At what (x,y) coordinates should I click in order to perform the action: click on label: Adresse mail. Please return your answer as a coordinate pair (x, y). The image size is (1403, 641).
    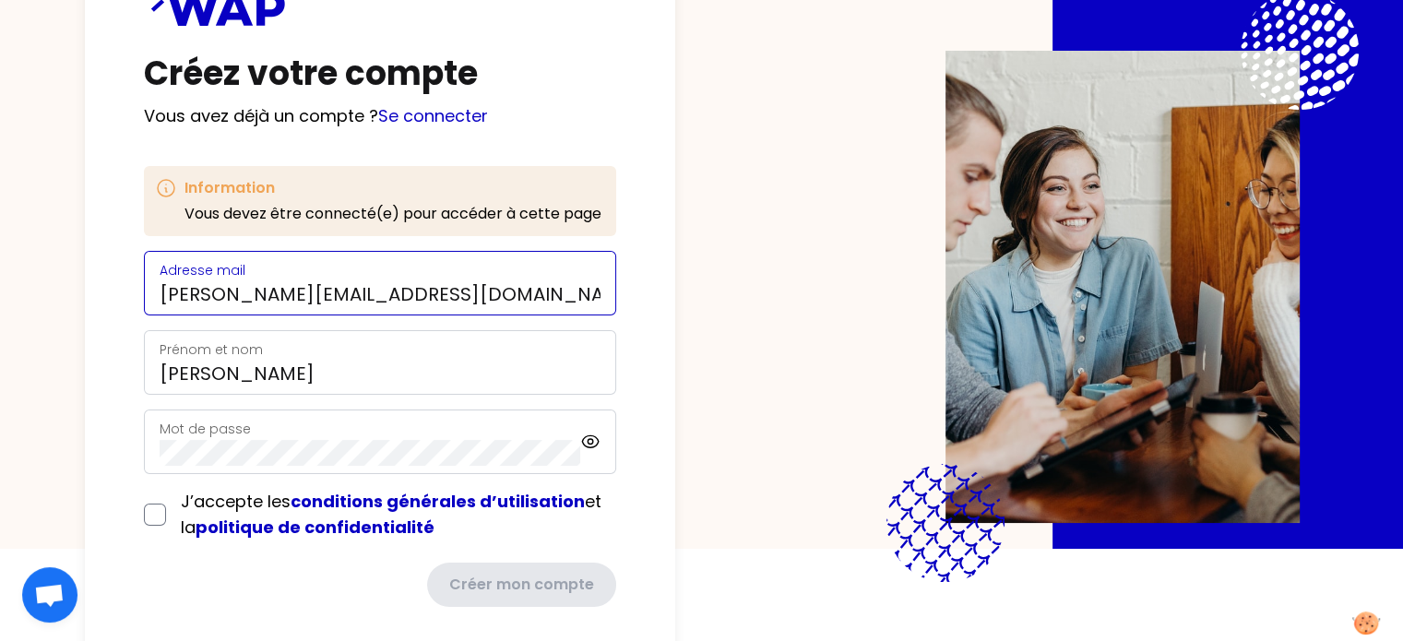
    Looking at the image, I should click on (202, 270).